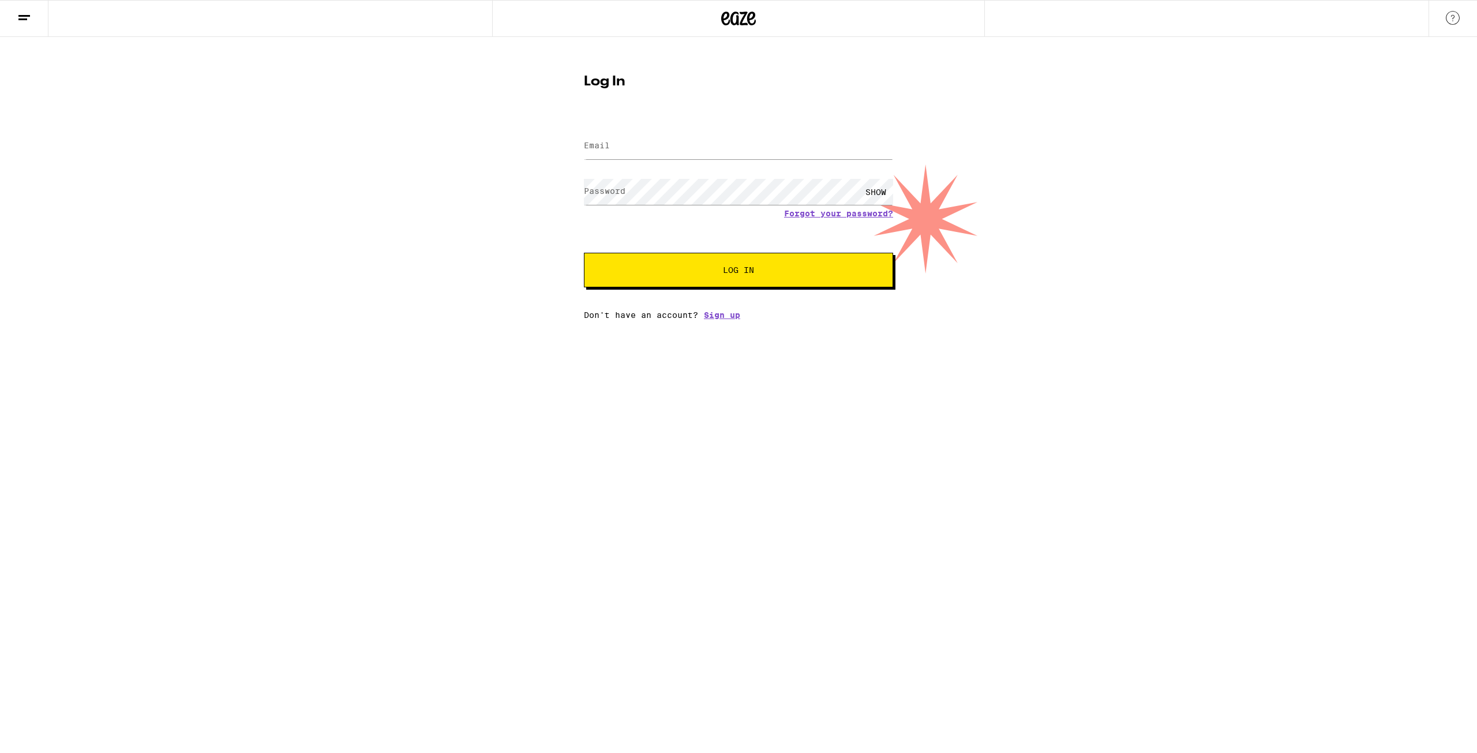 Image resolution: width=1477 pixels, height=753 pixels. What do you see at coordinates (738, 315) in the screenshot?
I see `div: Don't have an account?` at bounding box center [738, 315].